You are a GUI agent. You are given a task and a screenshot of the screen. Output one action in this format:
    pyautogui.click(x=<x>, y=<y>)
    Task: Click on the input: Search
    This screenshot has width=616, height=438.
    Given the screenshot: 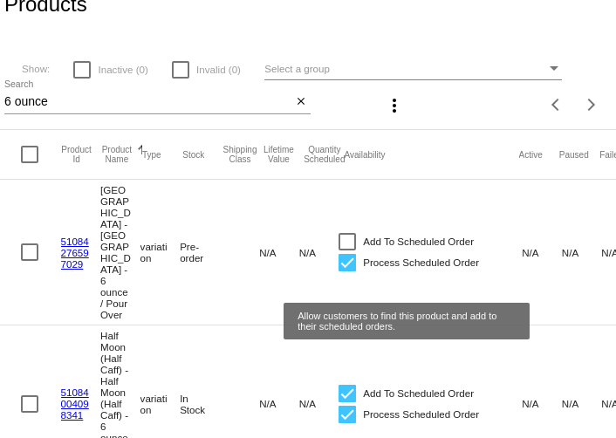 What is the action you would take?
    pyautogui.click(x=148, y=102)
    